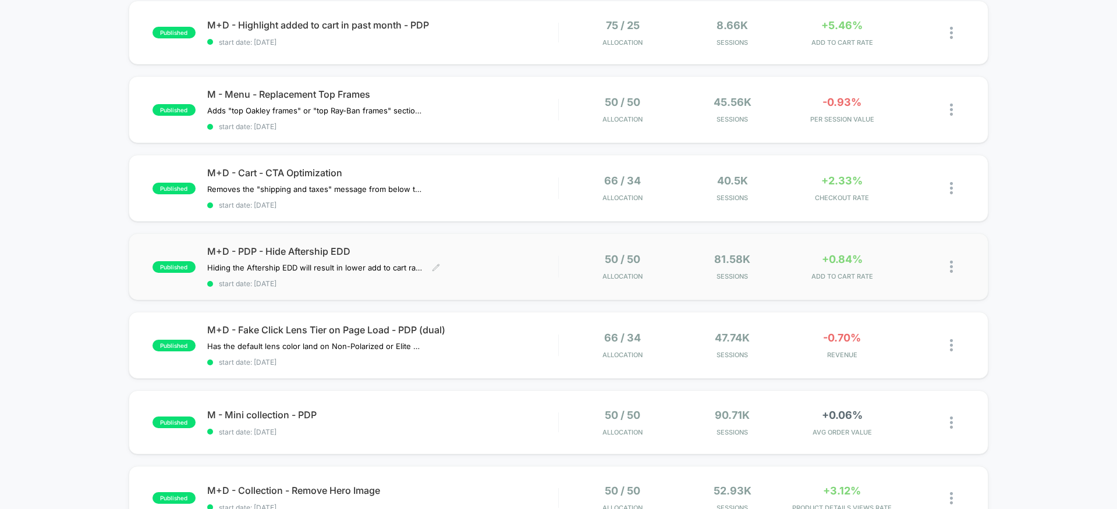 The image size is (1117, 509). What do you see at coordinates (842, 355) in the screenshot?
I see `span: REVENUE` at bounding box center [842, 355].